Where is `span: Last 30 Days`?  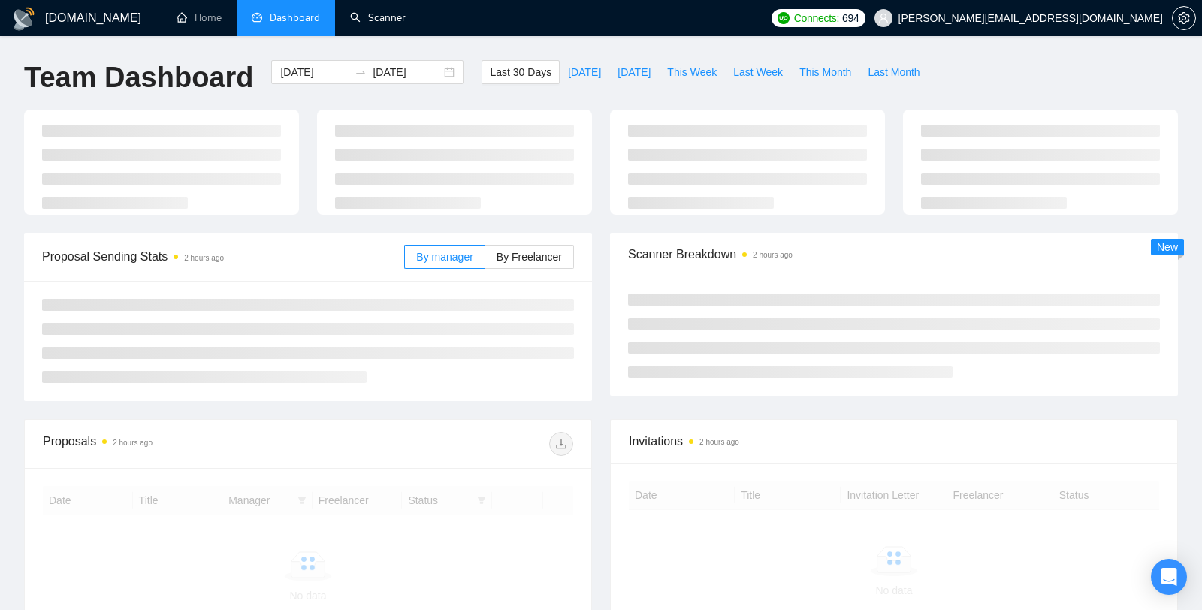 span: Last 30 Days is located at coordinates (521, 72).